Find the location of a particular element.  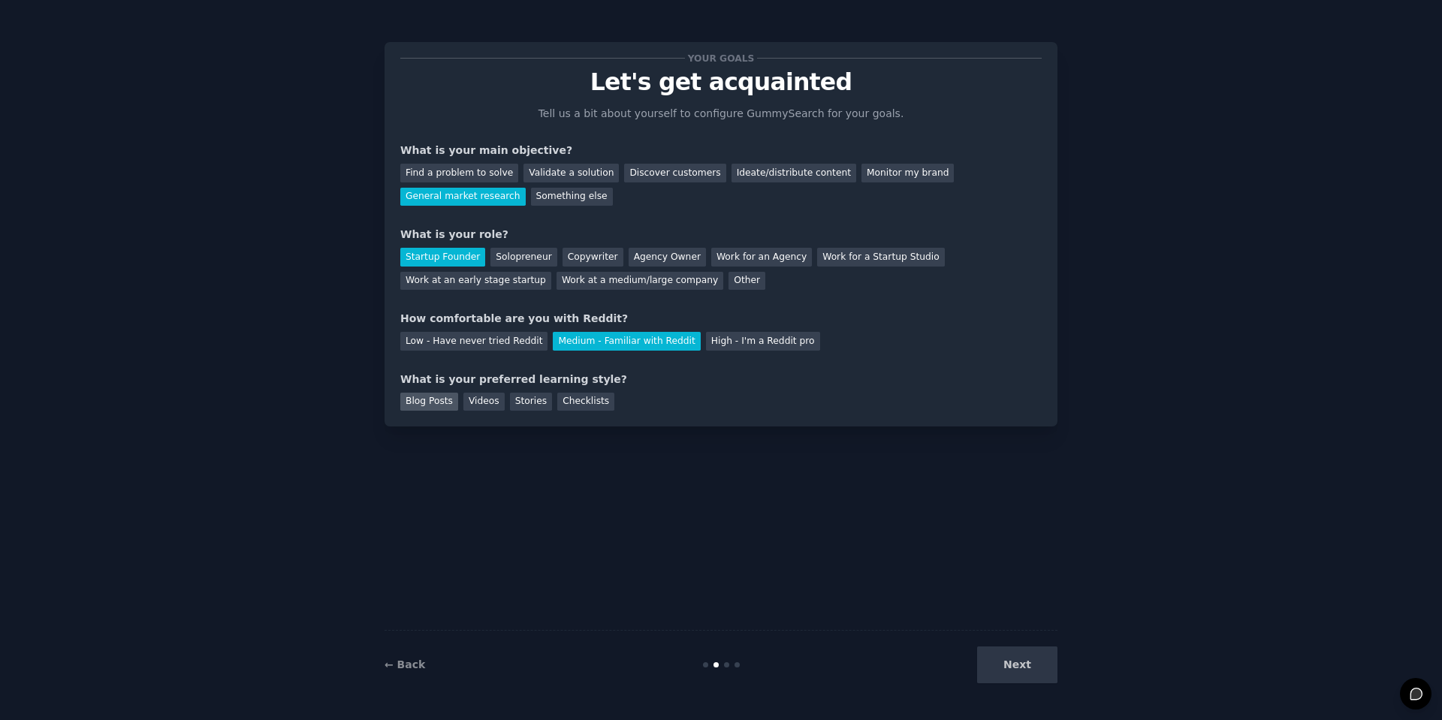

div: Agency Owner is located at coordinates (667, 257).